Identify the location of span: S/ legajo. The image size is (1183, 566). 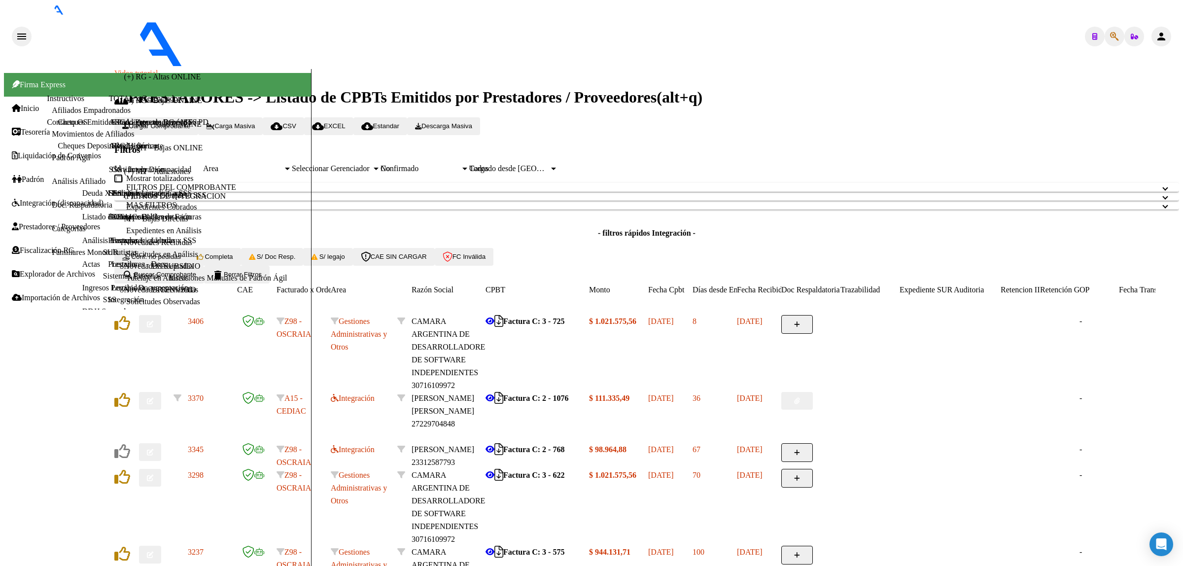
(328, 256).